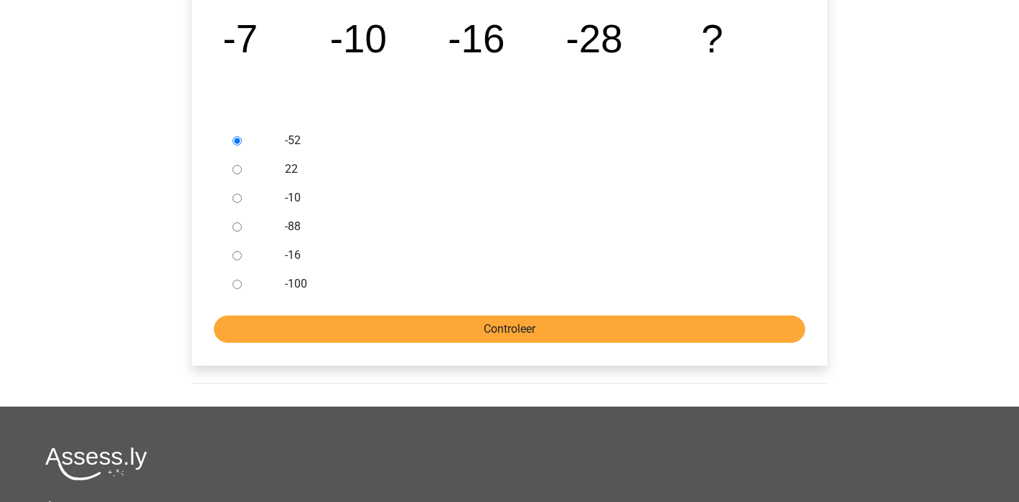 Image resolution: width=1019 pixels, height=502 pixels. I want to click on label: -100, so click(533, 284).